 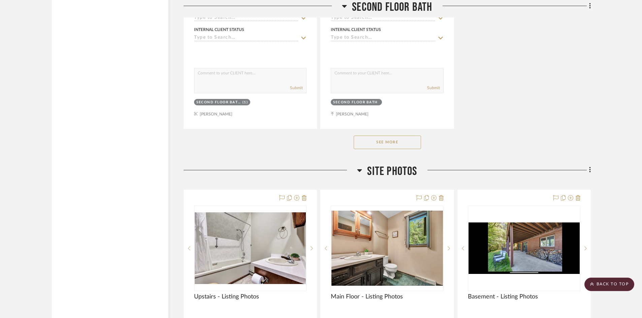 What do you see at coordinates (503, 297) in the screenshot?
I see `span: Basement - Listing Photos` at bounding box center [503, 297].